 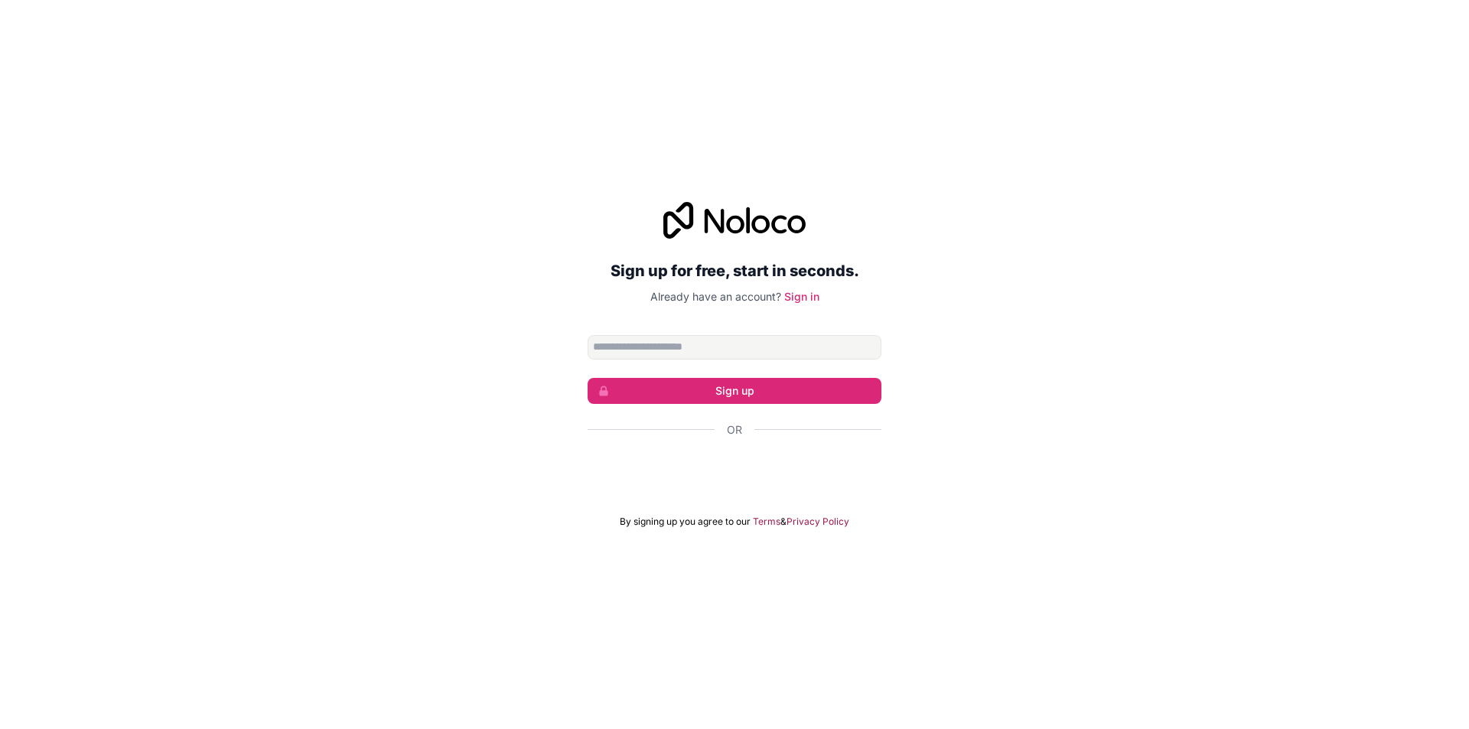 What do you see at coordinates (802, 296) in the screenshot?
I see `a: Sign in` at bounding box center [802, 296].